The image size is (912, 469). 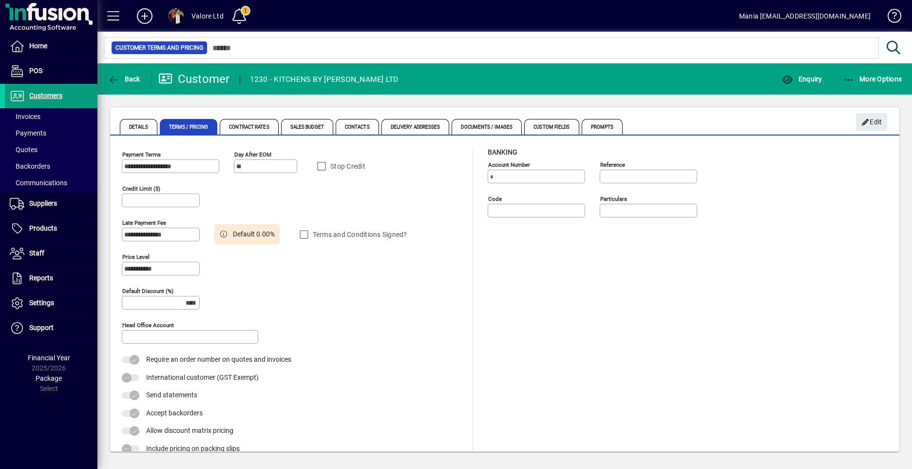 What do you see at coordinates (124, 79) in the screenshot?
I see `app-page-header-button: Back` at bounding box center [124, 79].